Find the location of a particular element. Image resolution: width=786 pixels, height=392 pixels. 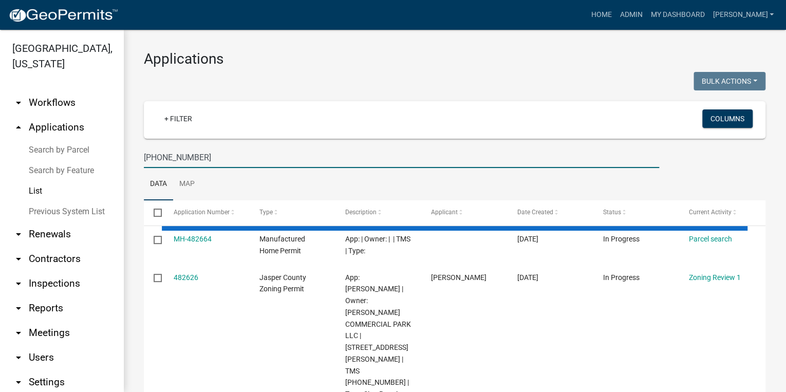

a: Home is located at coordinates (601, 15).